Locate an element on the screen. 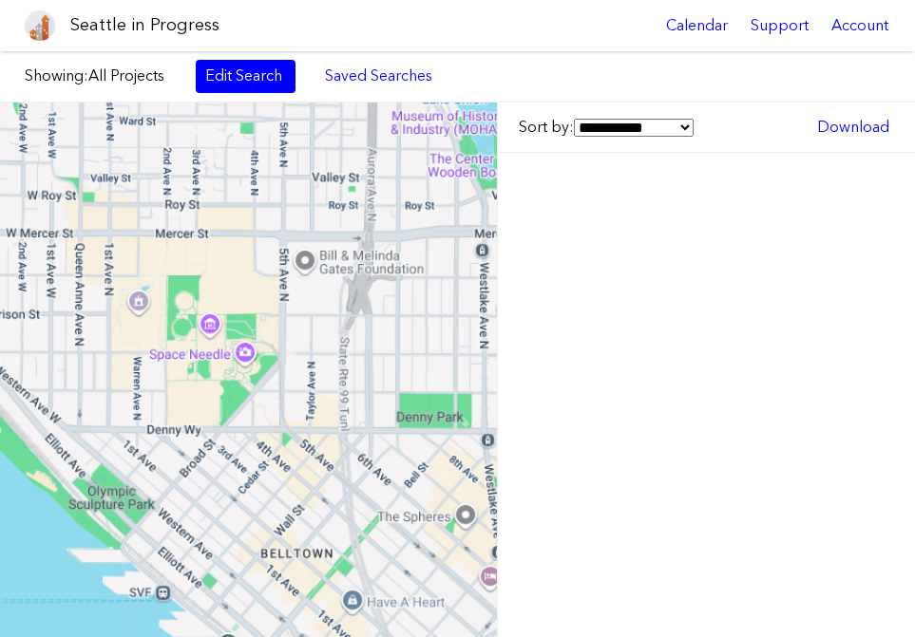 The width and height of the screenshot is (915, 637). select: Sort by: is located at coordinates (634, 127).